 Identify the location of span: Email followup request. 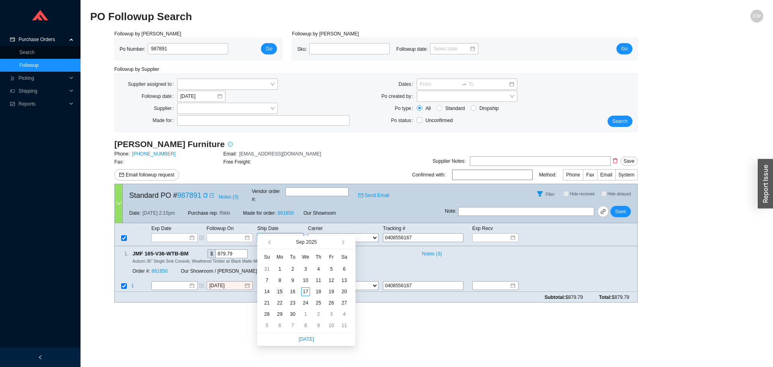
(150, 175).